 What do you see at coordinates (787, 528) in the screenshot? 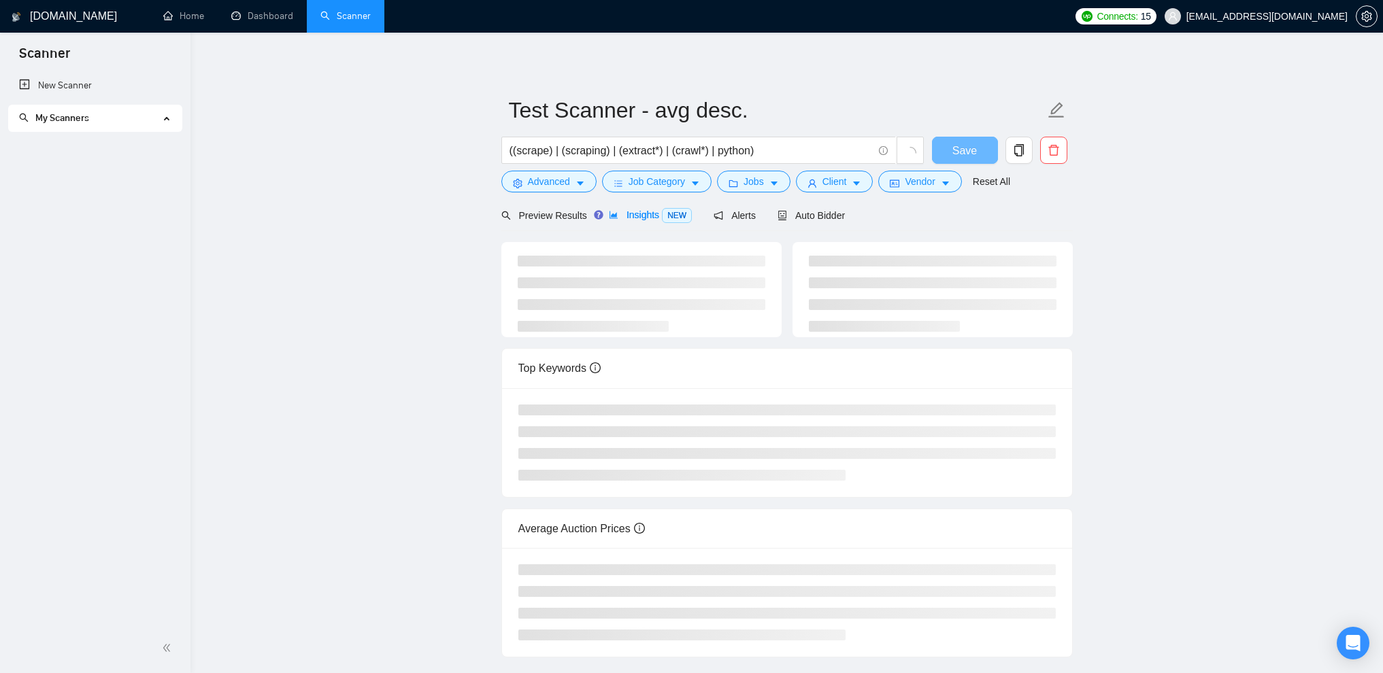
I see `div: Average Auction Prices` at bounding box center [787, 528].